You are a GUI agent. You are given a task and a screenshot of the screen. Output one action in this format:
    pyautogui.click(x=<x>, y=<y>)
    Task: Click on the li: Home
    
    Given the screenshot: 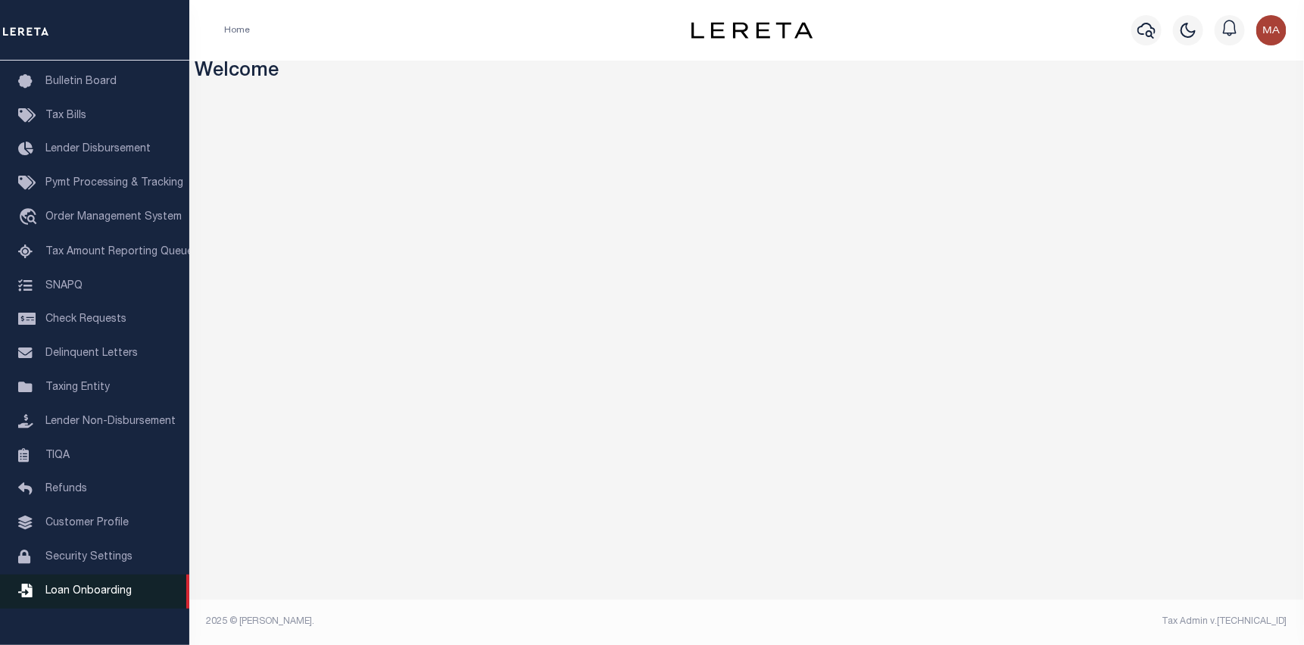 What is the action you would take?
    pyautogui.click(x=237, y=30)
    